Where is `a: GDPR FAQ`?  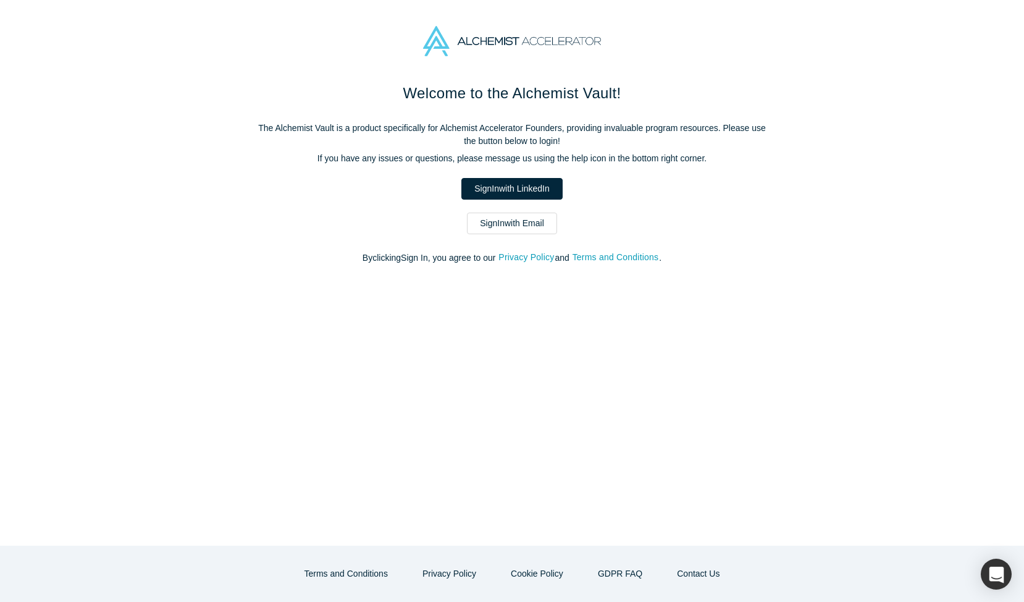
a: GDPR FAQ is located at coordinates (620, 573).